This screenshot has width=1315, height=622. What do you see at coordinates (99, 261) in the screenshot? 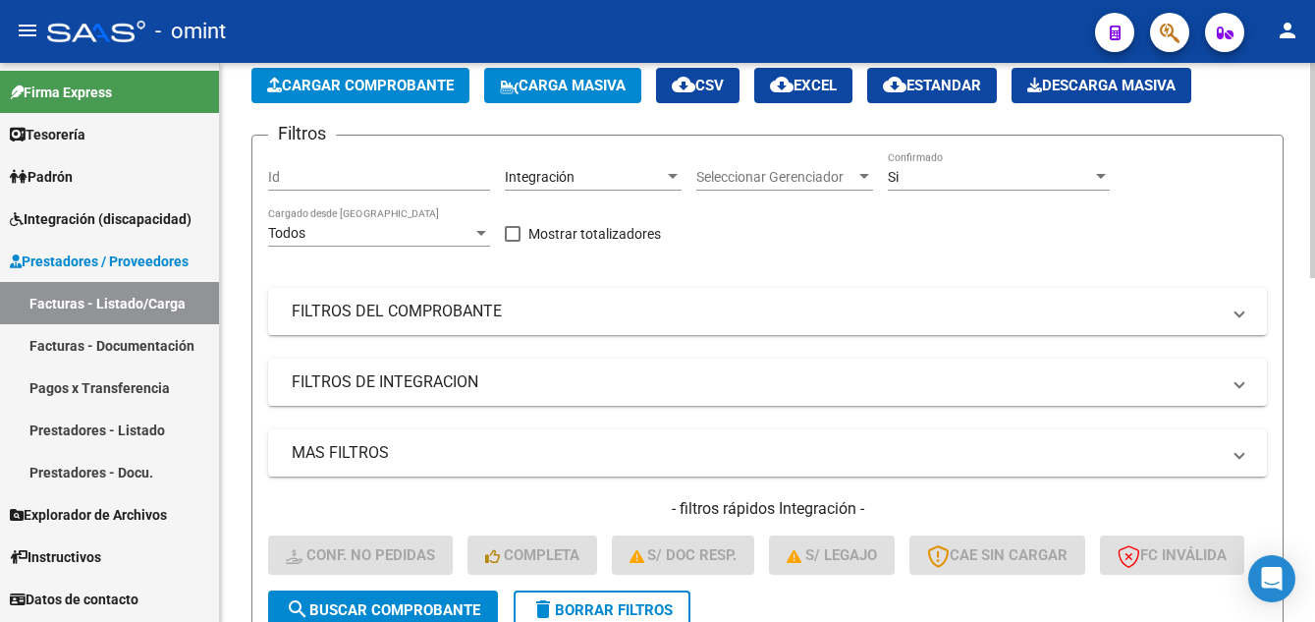
I see `span: Prestadores / Proveedores` at bounding box center [99, 261].